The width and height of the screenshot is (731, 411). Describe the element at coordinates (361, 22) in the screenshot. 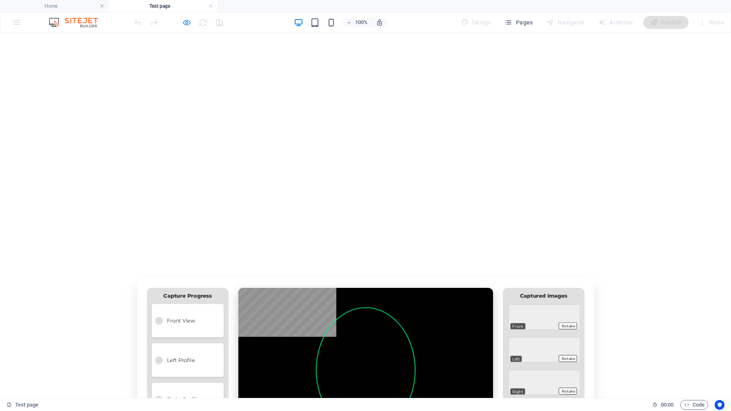

I see `h6: 100%` at that location.